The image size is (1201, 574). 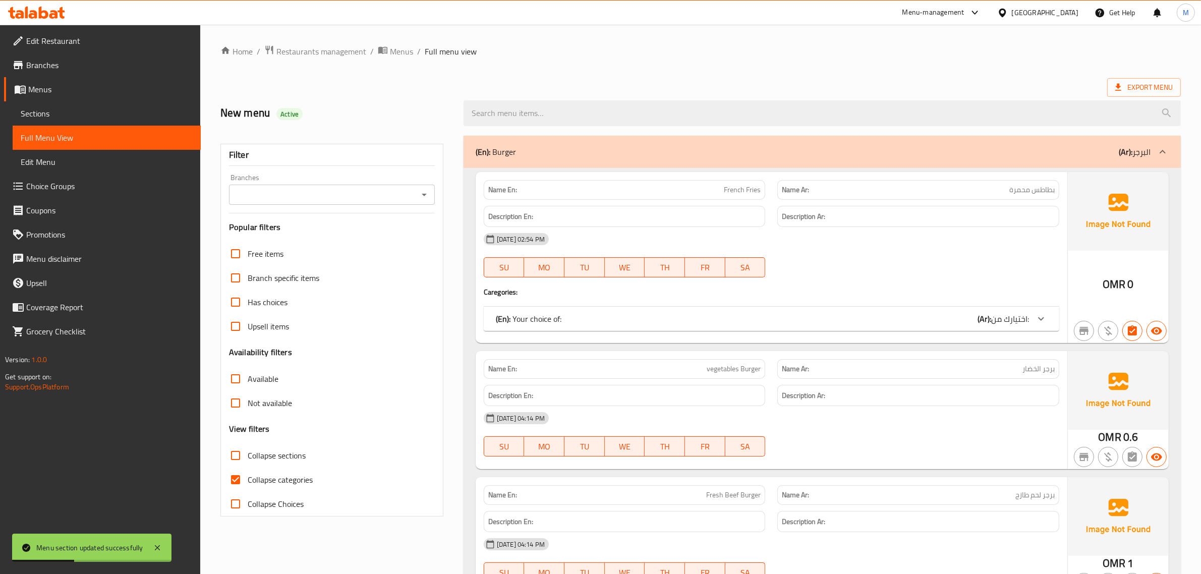 I want to click on span: Collapse categories, so click(x=280, y=480).